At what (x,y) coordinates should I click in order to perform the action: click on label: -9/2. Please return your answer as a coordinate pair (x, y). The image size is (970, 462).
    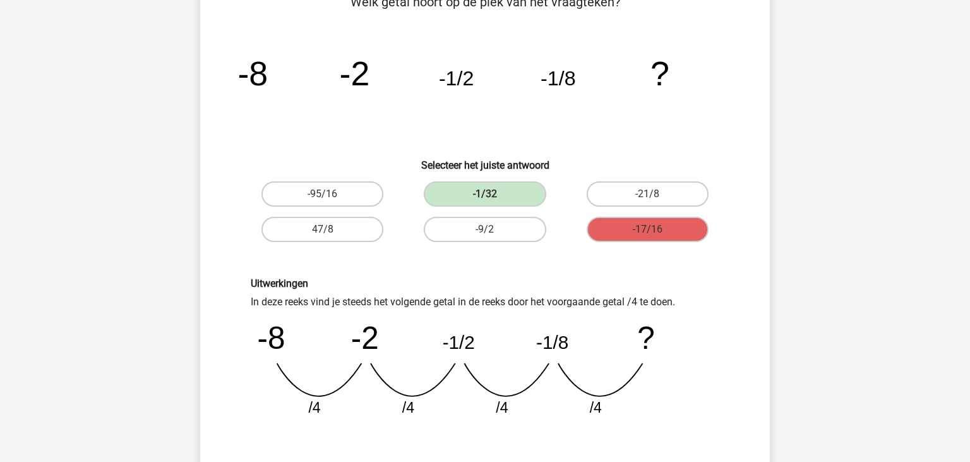
    Looking at the image, I should click on (484, 229).